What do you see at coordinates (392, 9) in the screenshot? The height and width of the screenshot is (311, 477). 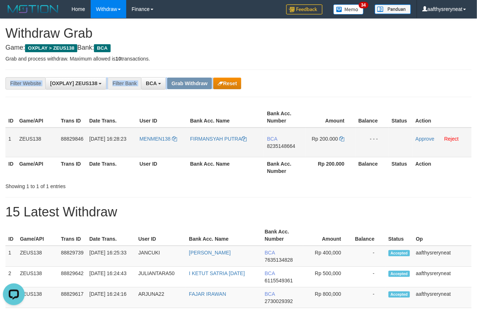 I see `img: panduan.png` at bounding box center [392, 9].